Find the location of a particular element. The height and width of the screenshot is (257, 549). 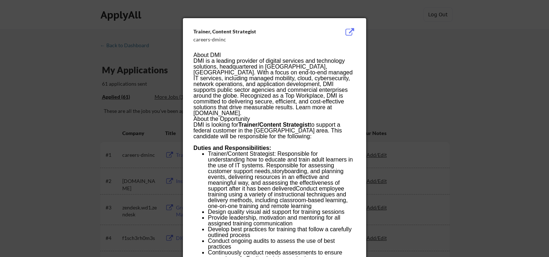

li: Trainer/Content Strategist: Responsible for understanding how to educate and train adult learners... is located at coordinates (282, 180).